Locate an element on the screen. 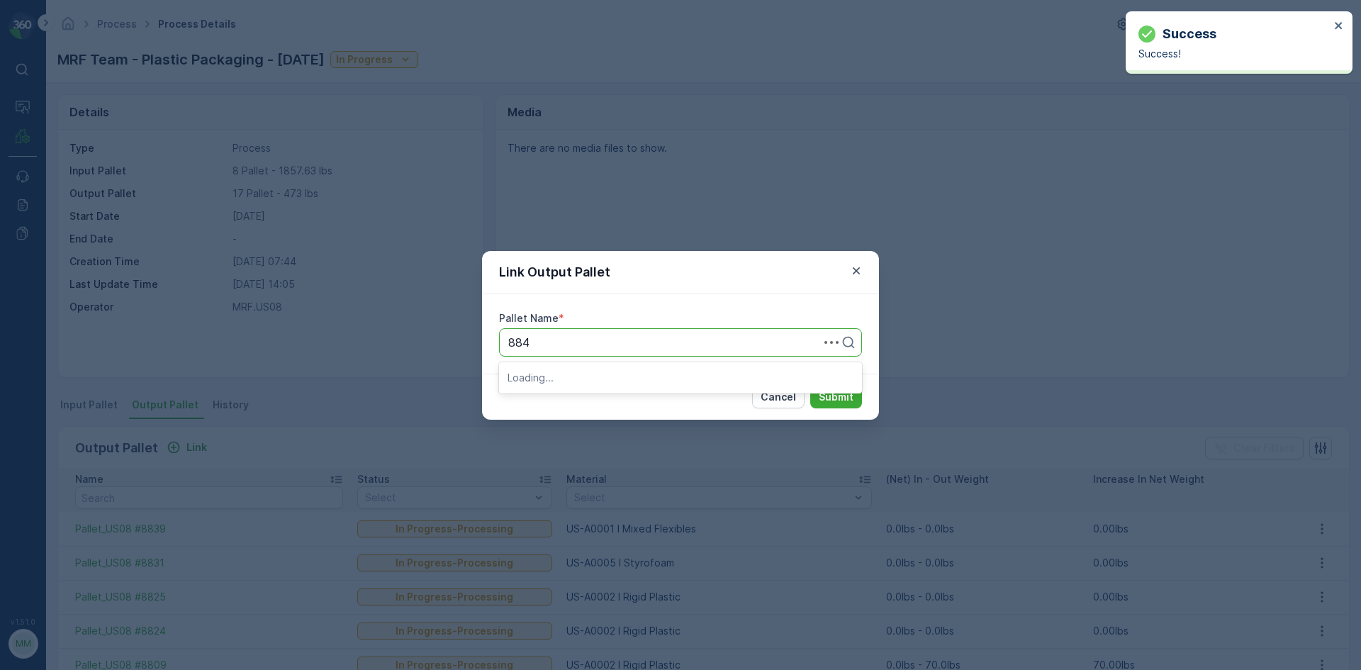 Image resolution: width=1361 pixels, height=670 pixels. p: Success is located at coordinates (1189, 34).